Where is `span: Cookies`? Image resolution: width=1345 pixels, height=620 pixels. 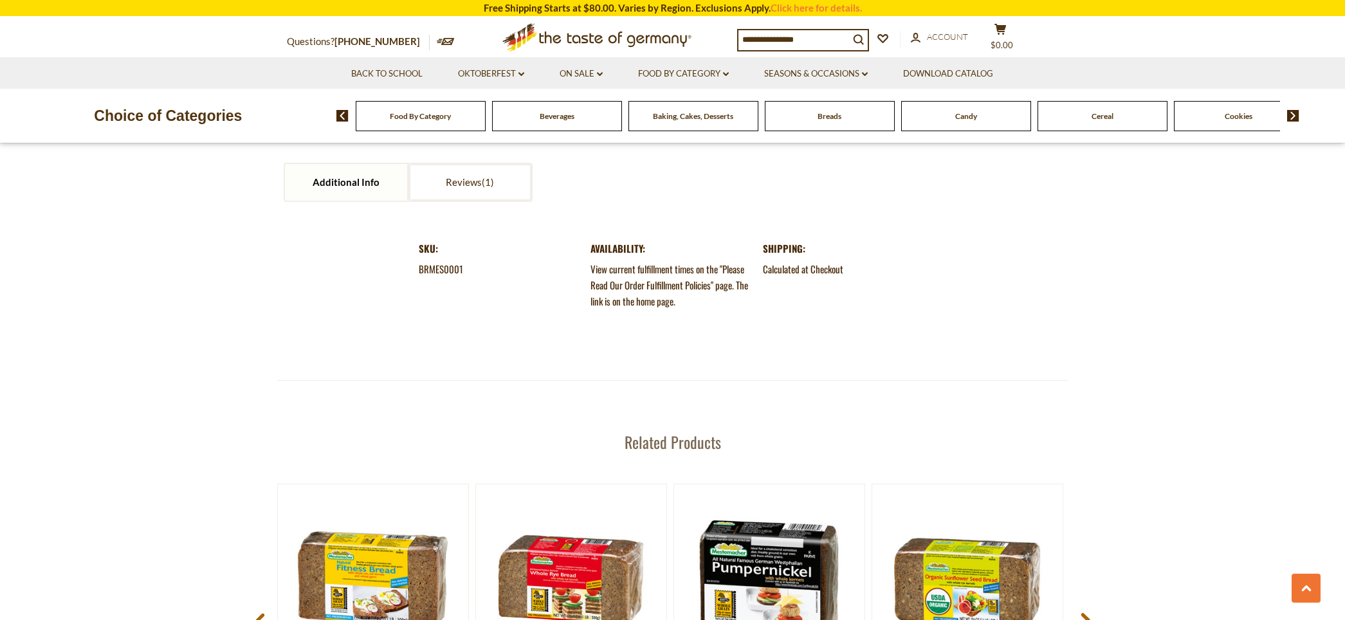 span: Cookies is located at coordinates (1238, 116).